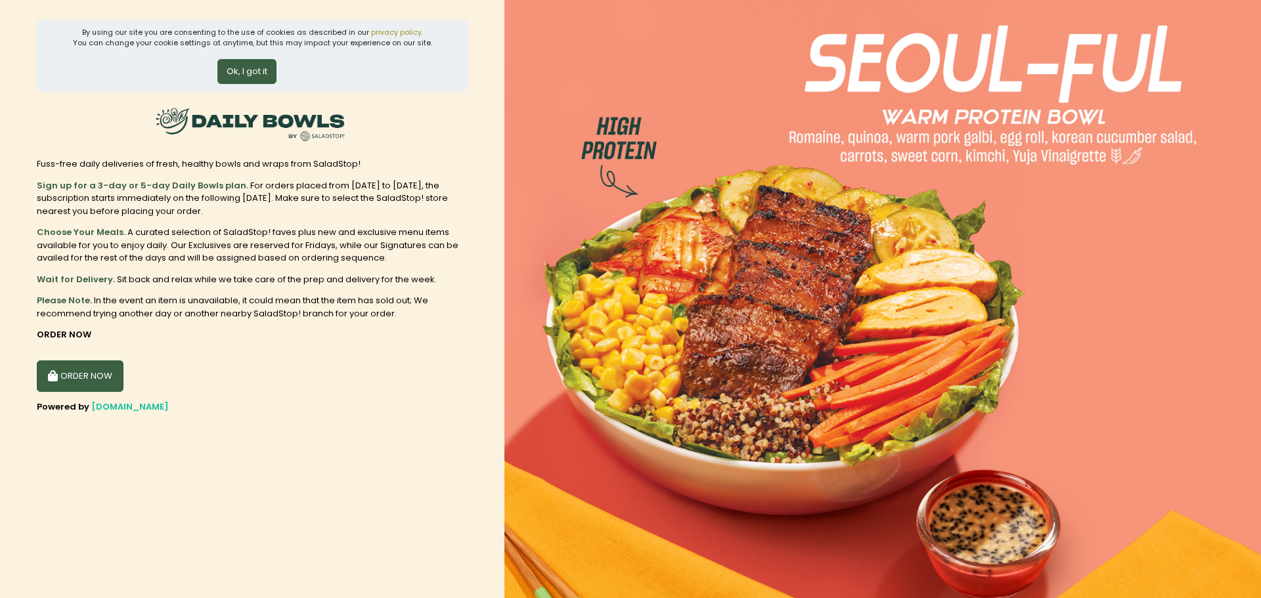  What do you see at coordinates (252, 37) in the screenshot?
I see `div: By using our site you are consenting to the use of cookies as described in our You can change you...` at bounding box center [252, 37].